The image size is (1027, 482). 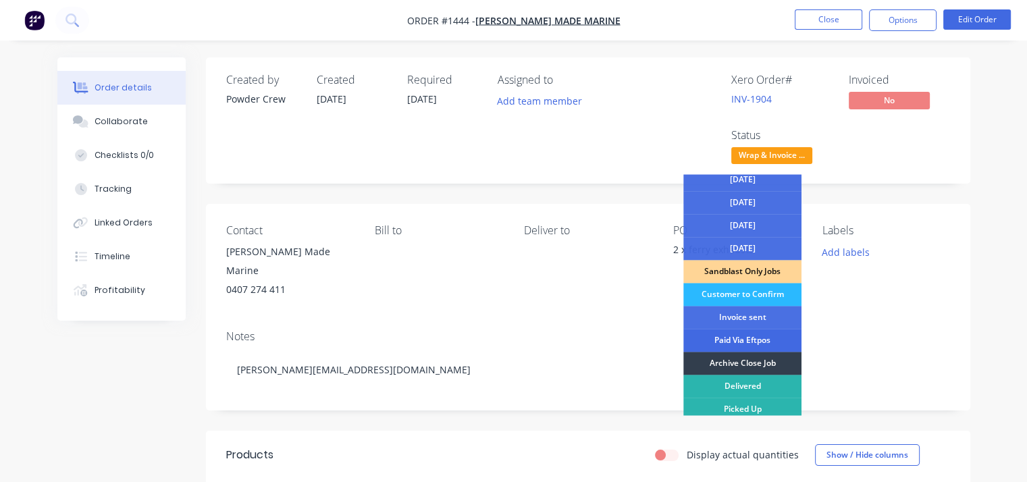 I want to click on div: Linked Orders, so click(x=124, y=223).